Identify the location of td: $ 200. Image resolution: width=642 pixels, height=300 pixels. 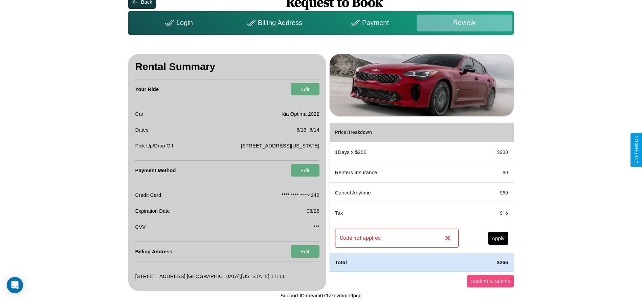
(488, 152).